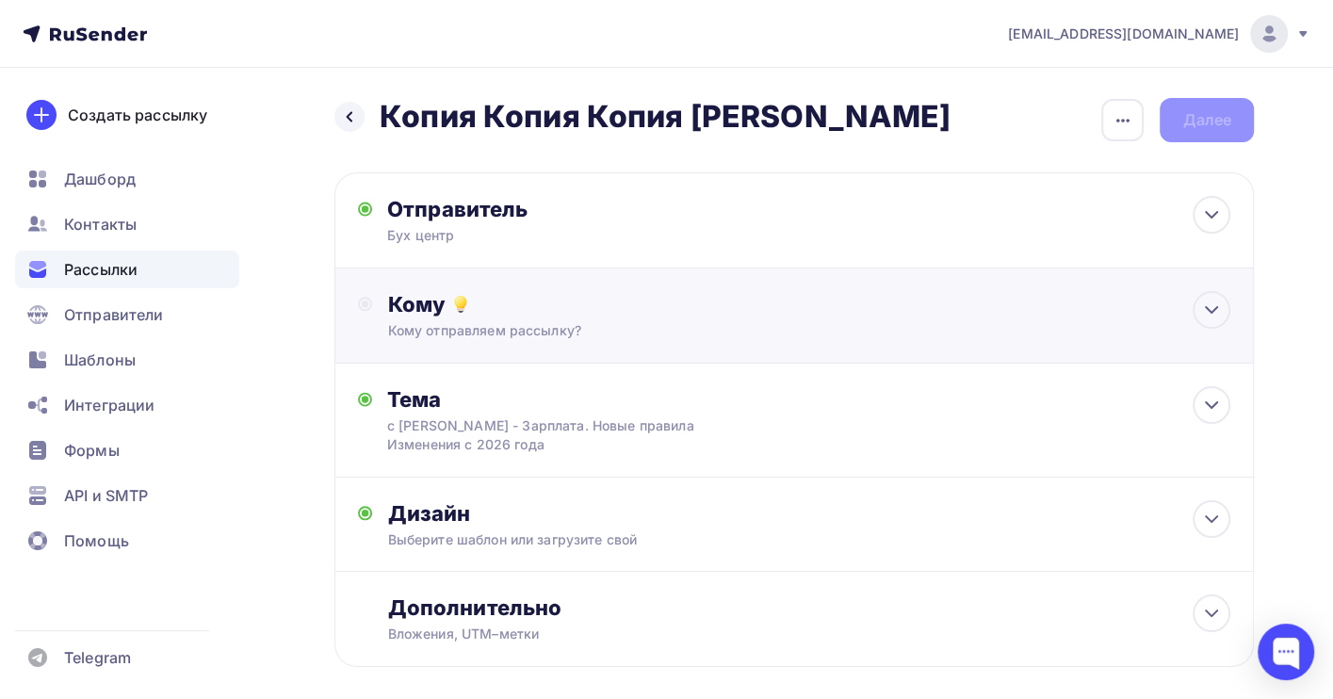  Describe the element at coordinates (766, 331) in the screenshot. I see `div: Кому отправляем рассылку?` at that location.